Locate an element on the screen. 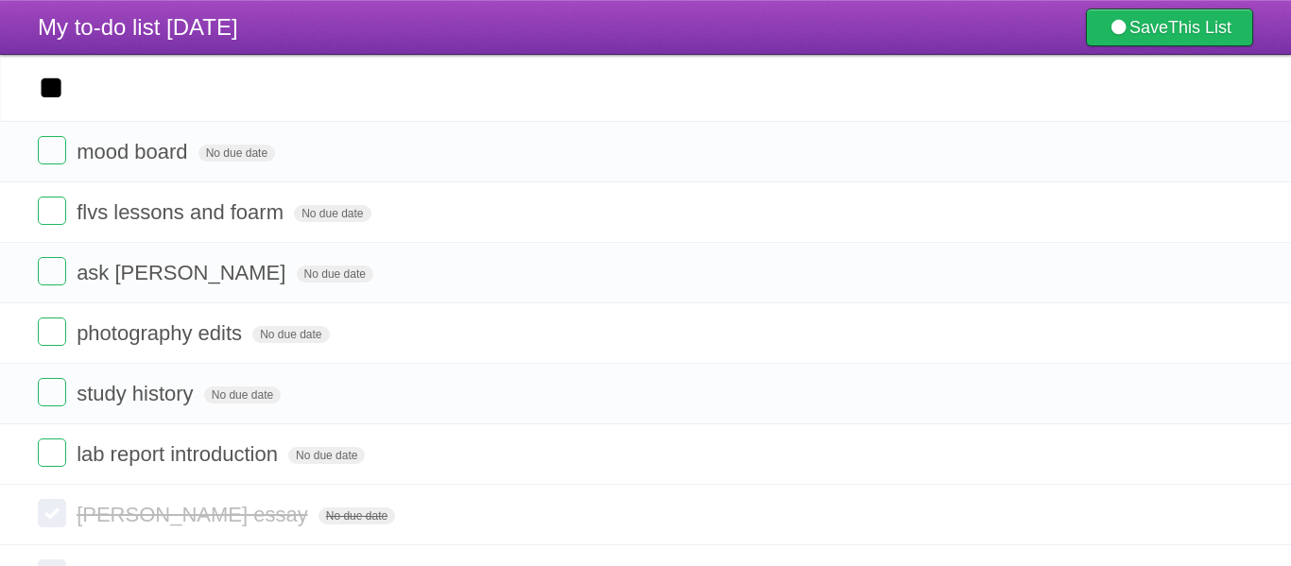  span: lab report introduction is located at coordinates (180, 454).